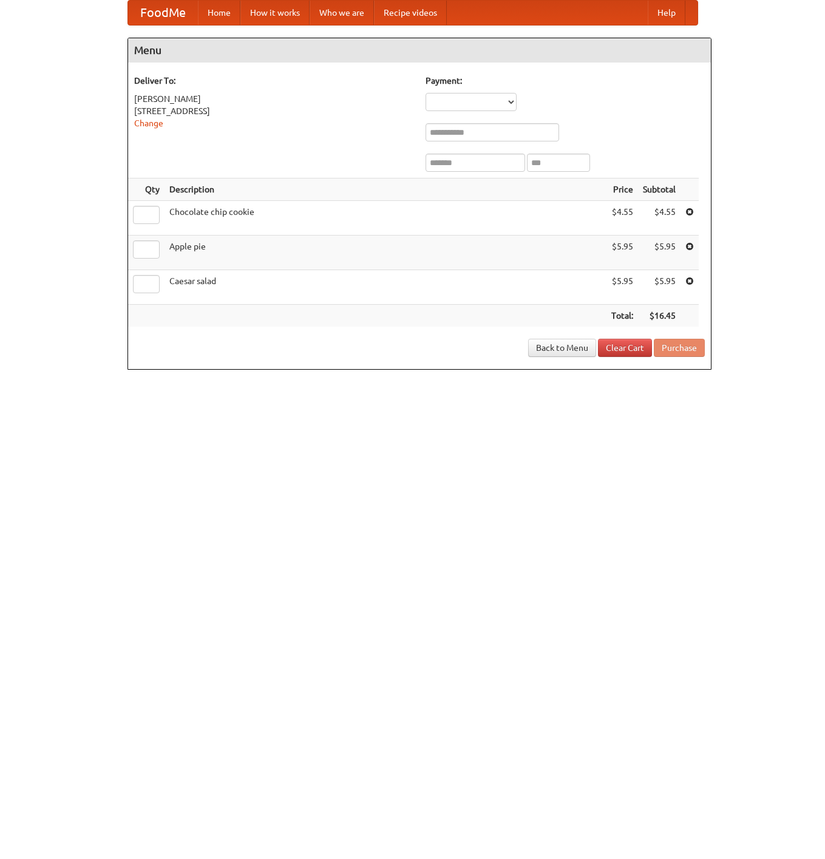 This screenshot has width=825, height=859. What do you see at coordinates (149, 123) in the screenshot?
I see `a: Change` at bounding box center [149, 123].